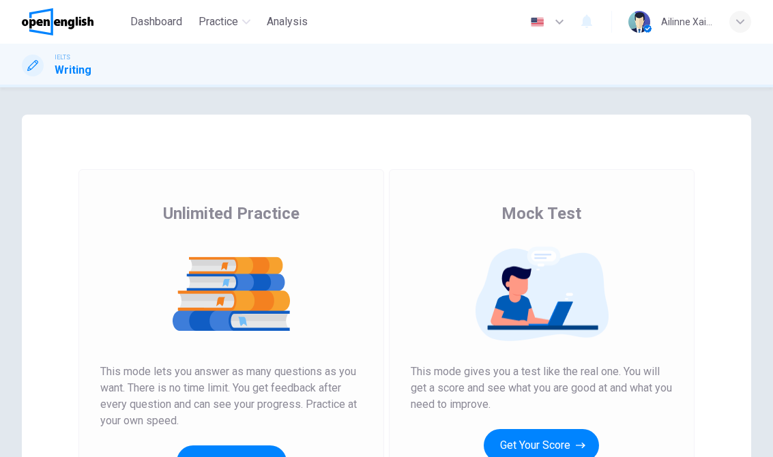 The image size is (773, 457). What do you see at coordinates (73, 70) in the screenshot?
I see `h1: Writing` at bounding box center [73, 70].